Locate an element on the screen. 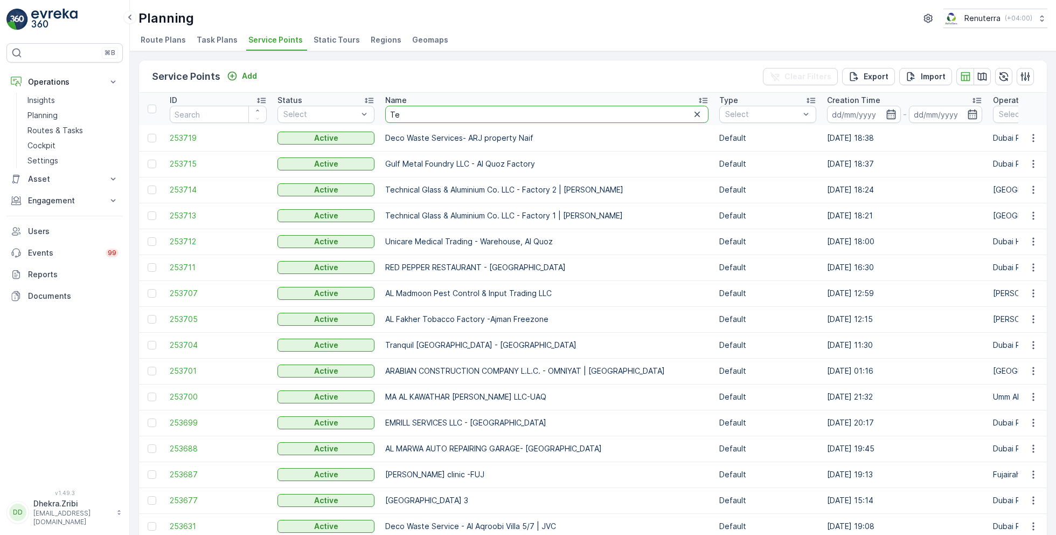  p: Import is located at coordinates (933, 77).